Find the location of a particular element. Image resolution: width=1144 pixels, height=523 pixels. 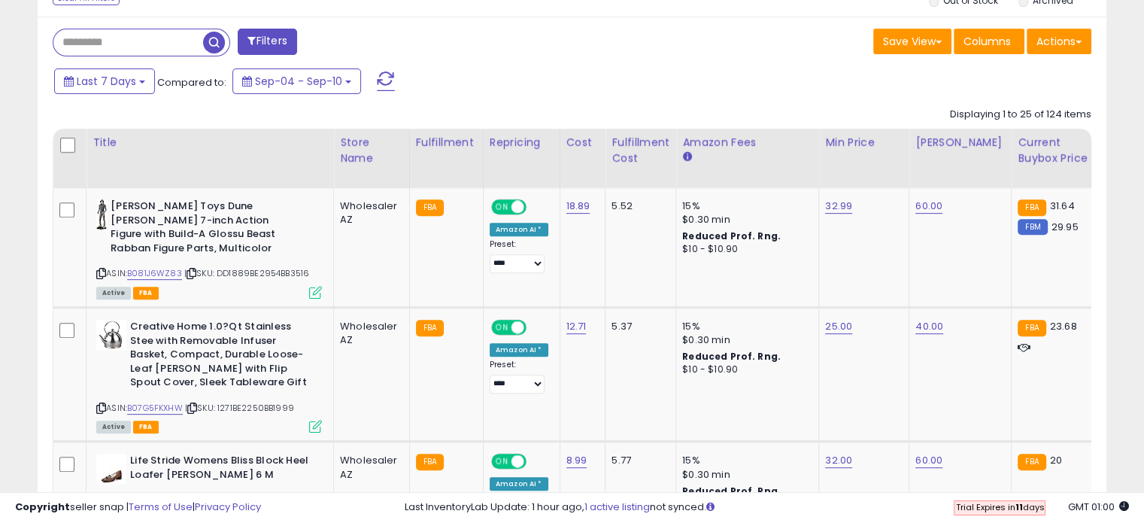

a: 25.00 is located at coordinates (838, 326).